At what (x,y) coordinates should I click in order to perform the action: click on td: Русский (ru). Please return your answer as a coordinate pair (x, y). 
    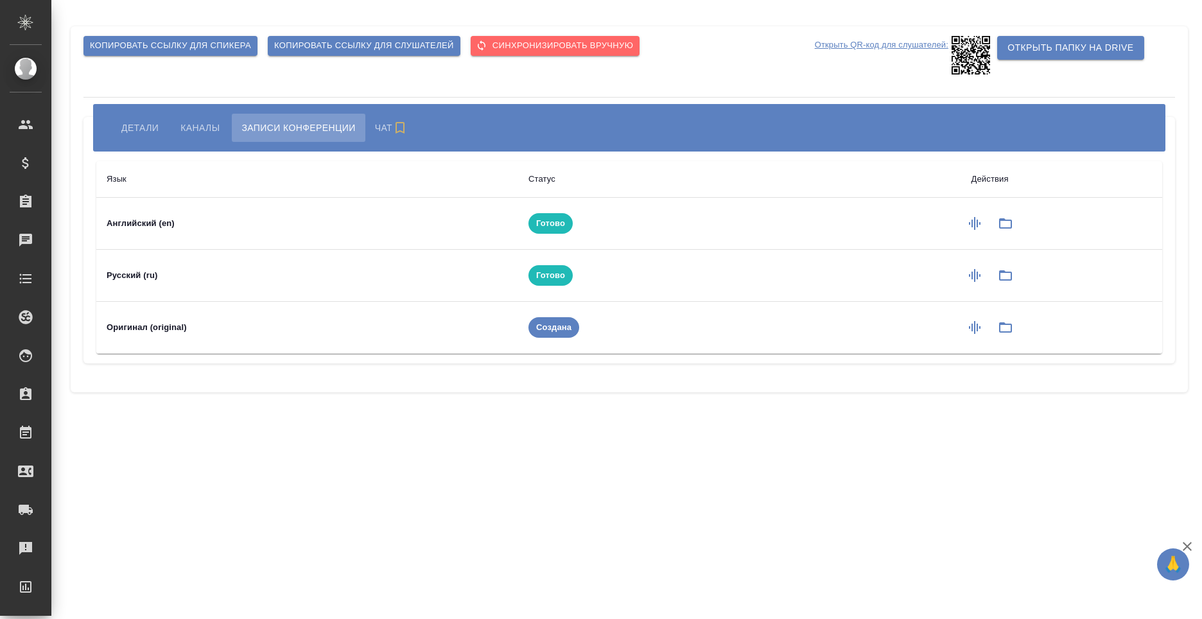
    Looking at the image, I should click on (307, 275).